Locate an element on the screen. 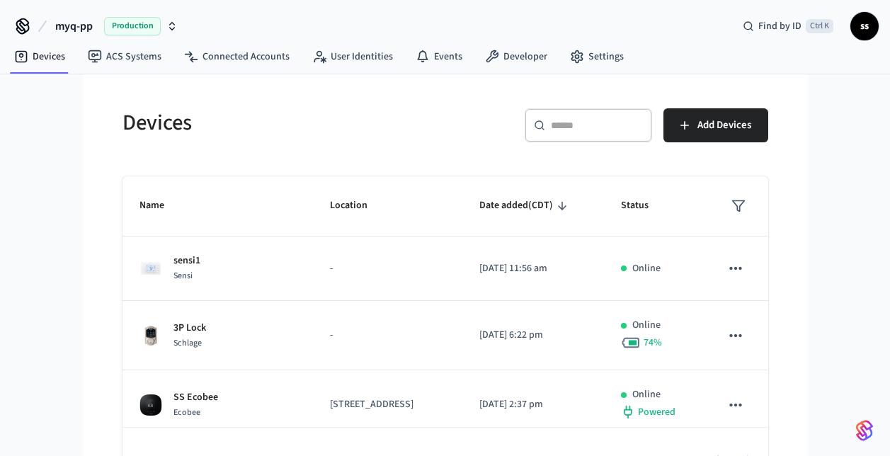 The image size is (890, 456). a: Connected Accounts is located at coordinates (237, 57).